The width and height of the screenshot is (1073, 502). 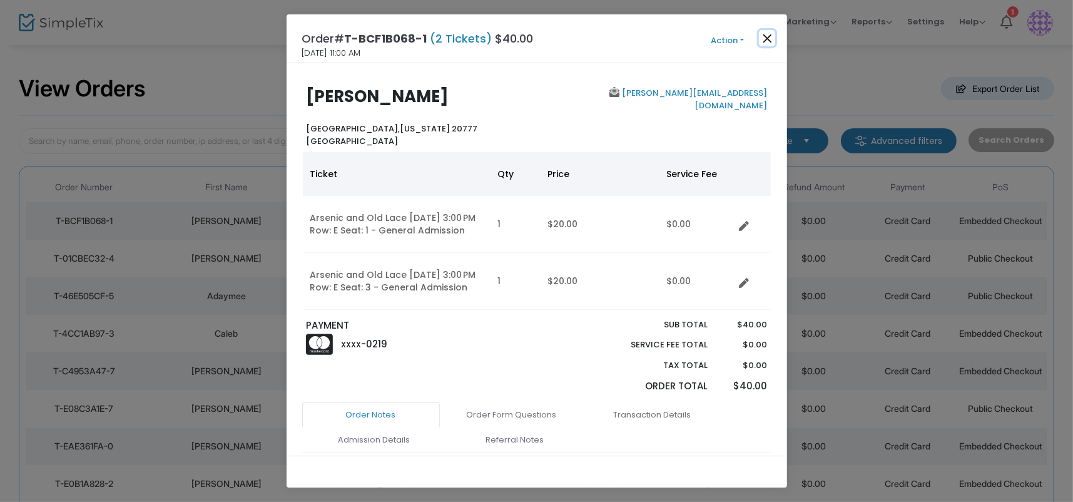 I want to click on a: Admission Details, so click(x=374, y=440).